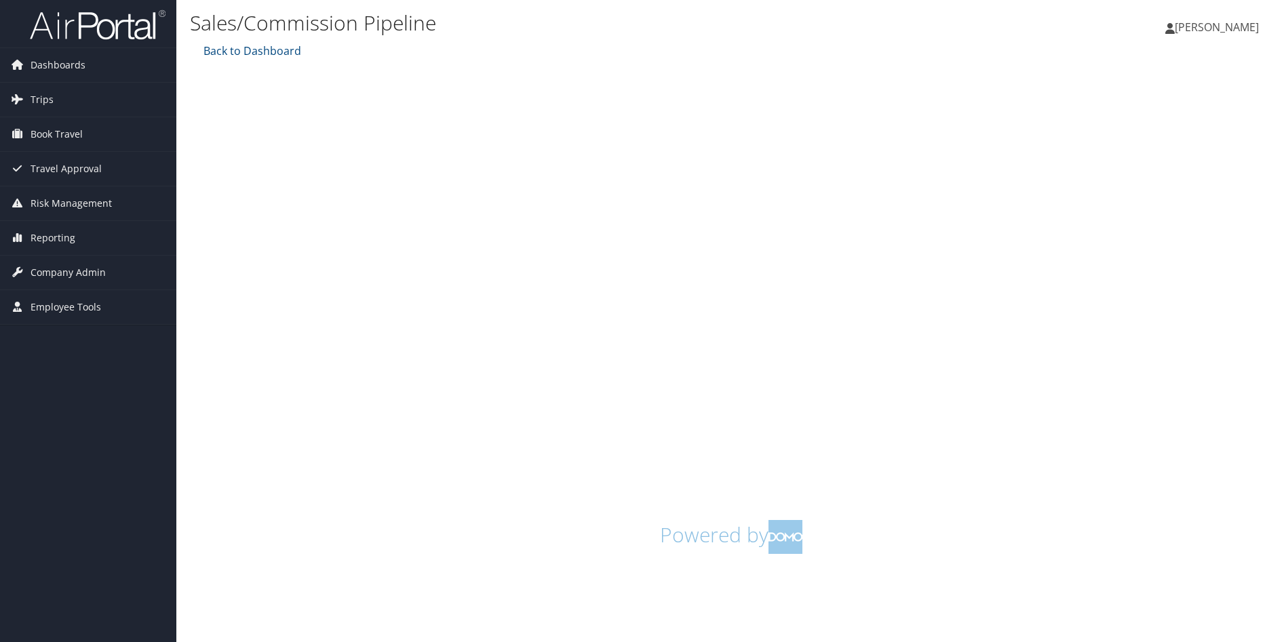 This screenshot has height=642, width=1286. What do you see at coordinates (250, 51) in the screenshot?
I see `a: Back to Dashboard` at bounding box center [250, 51].